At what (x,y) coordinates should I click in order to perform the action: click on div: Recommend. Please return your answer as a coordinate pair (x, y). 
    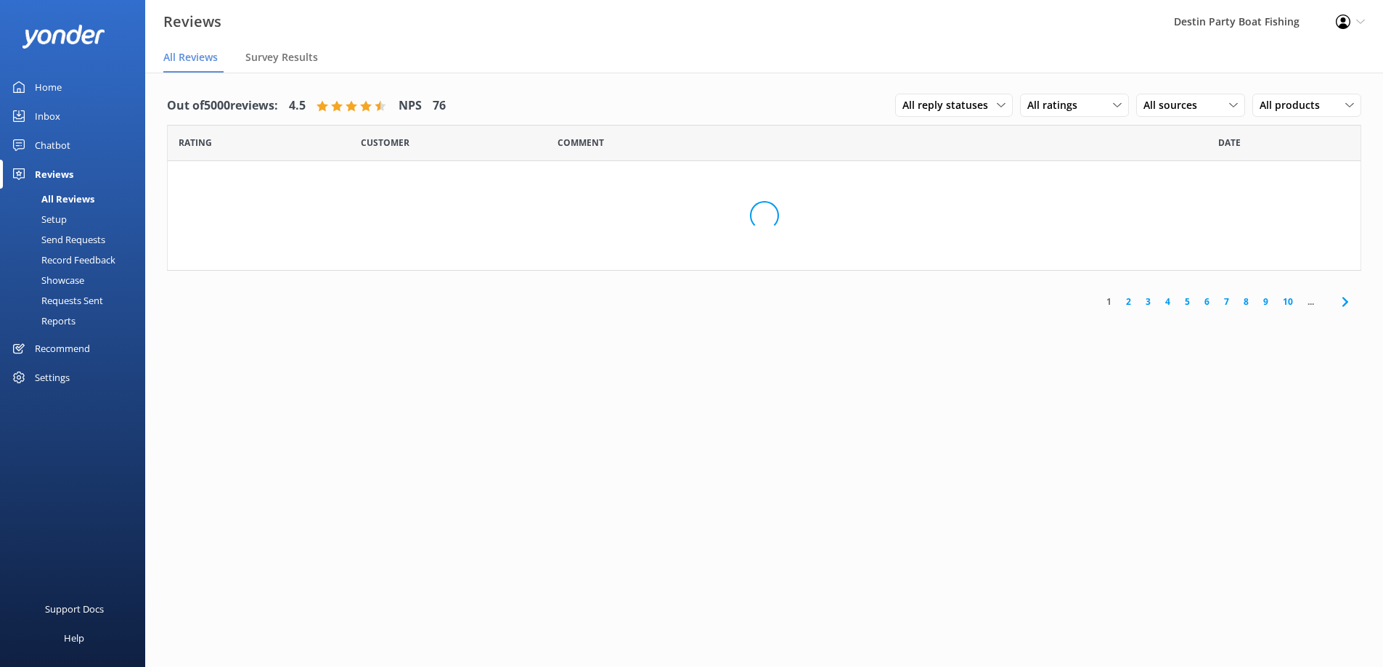
    Looking at the image, I should click on (62, 348).